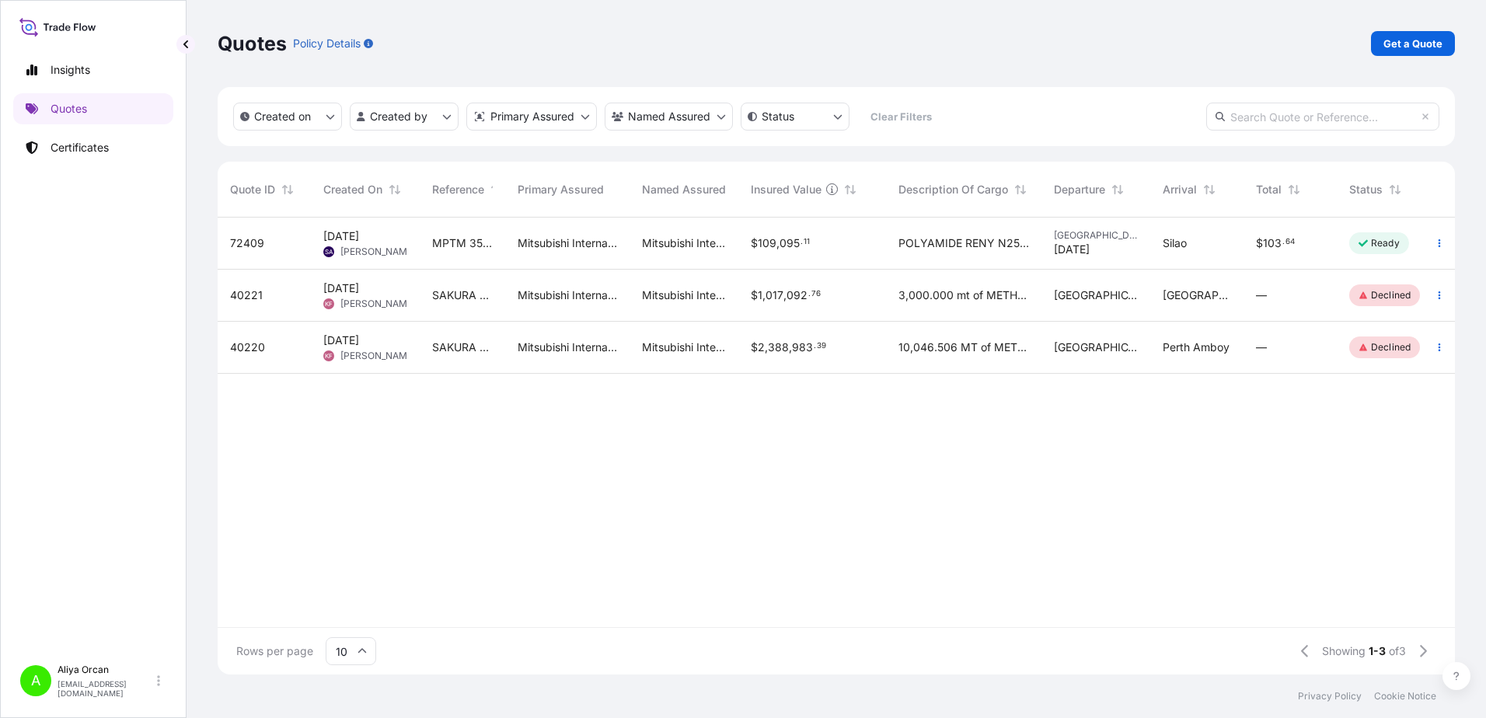 The height and width of the screenshot is (718, 1486). I want to click on p: Get a Quote, so click(1413, 44).